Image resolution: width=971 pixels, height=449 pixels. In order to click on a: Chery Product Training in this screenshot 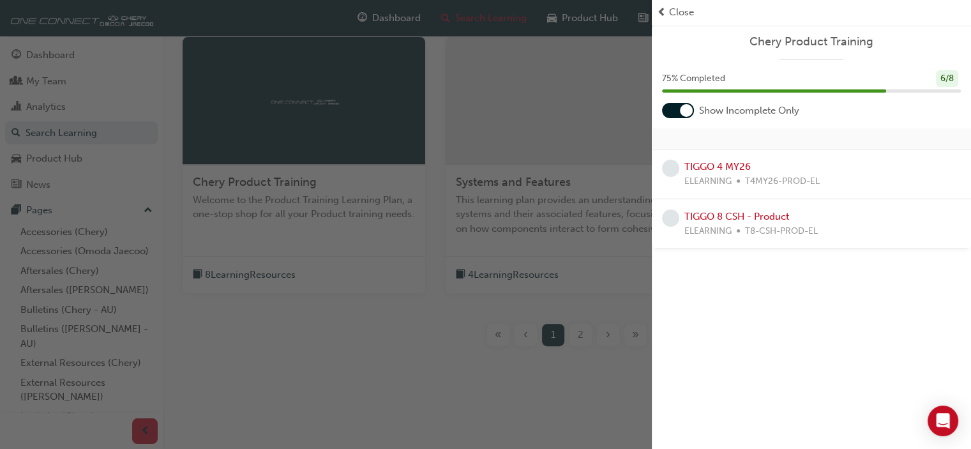, I will do `click(812, 42)`.